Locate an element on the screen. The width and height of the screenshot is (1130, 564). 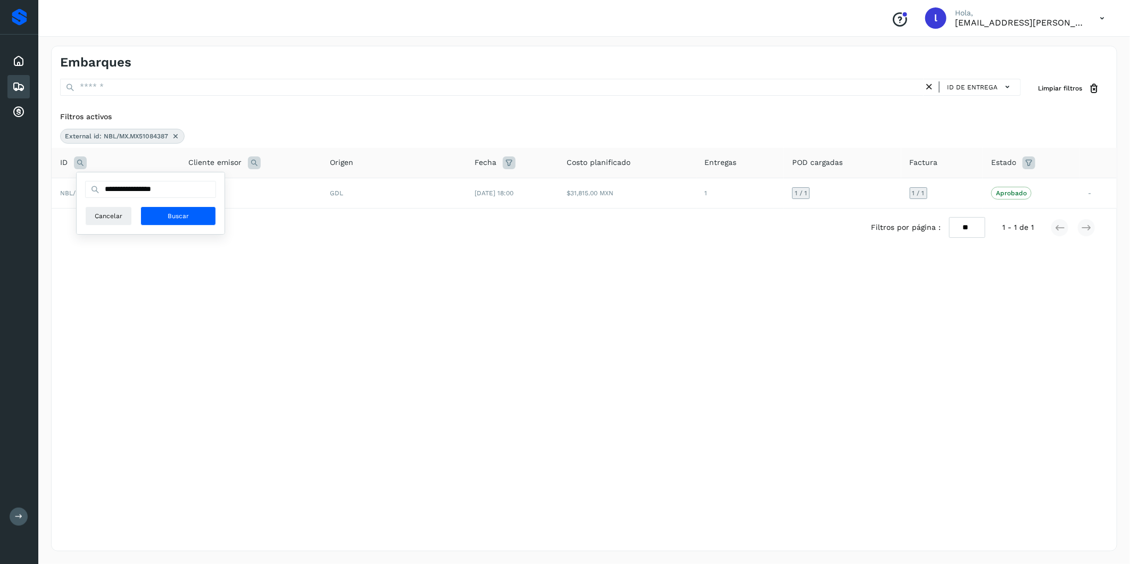
div: Cuentas por cobrar is located at coordinates (19, 112).